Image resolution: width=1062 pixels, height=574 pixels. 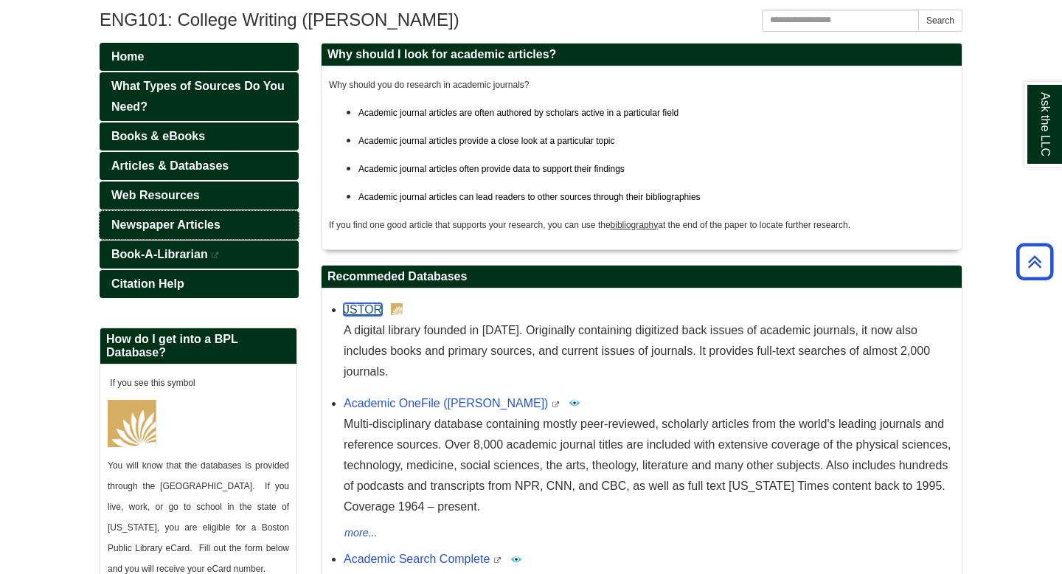 I want to click on h2: Recommeded Databases, so click(x=642, y=277).